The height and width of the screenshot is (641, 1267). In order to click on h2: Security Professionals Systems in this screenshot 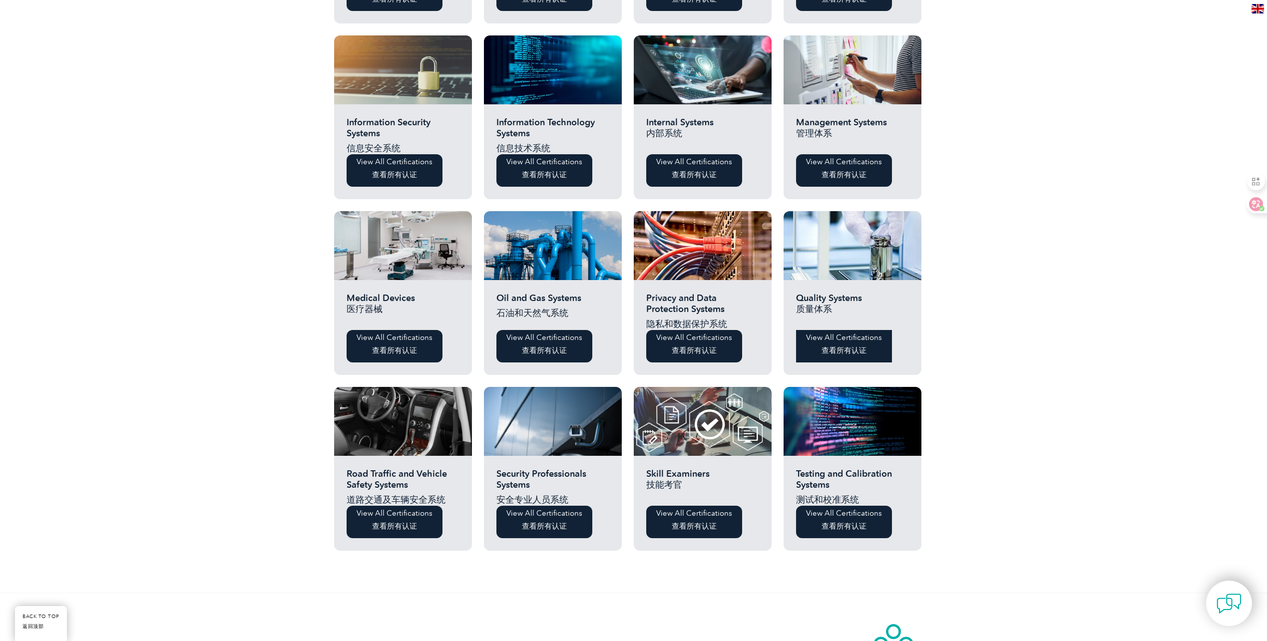, I will do `click(553, 484)`.